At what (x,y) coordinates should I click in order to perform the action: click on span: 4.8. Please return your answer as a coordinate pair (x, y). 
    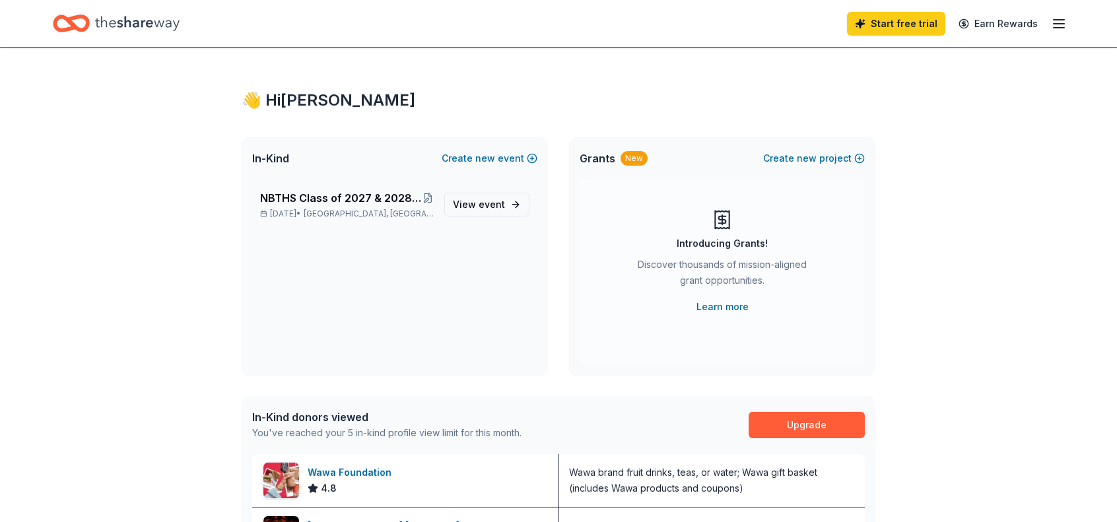
    Looking at the image, I should click on (329, 489).